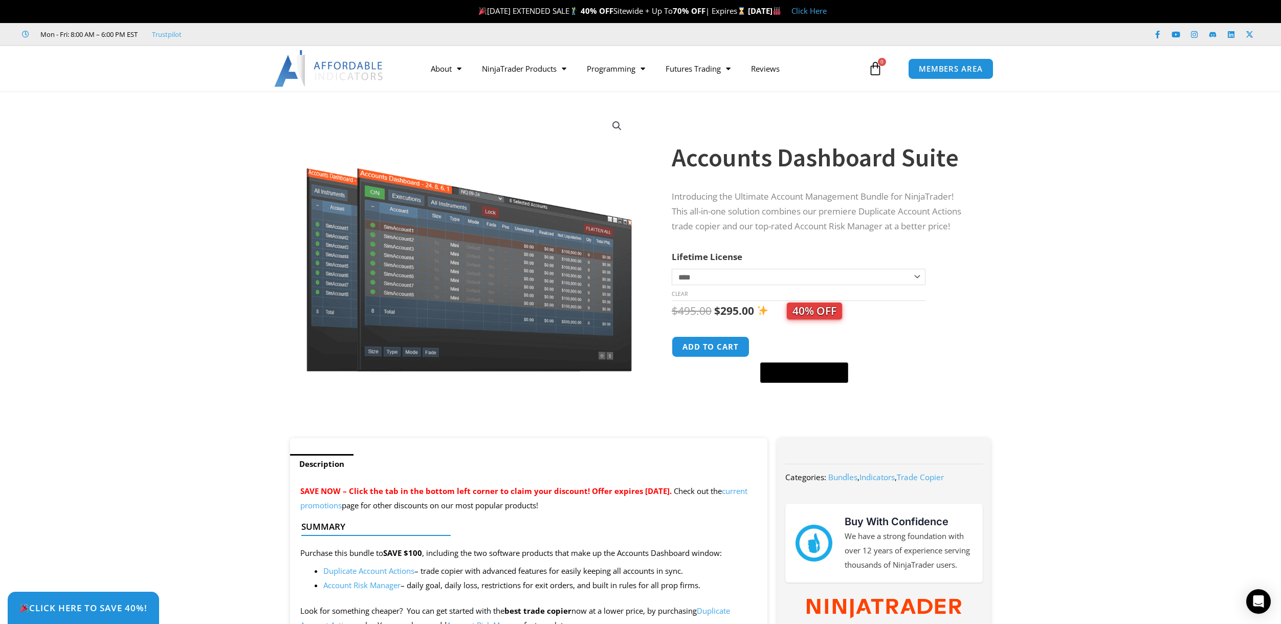  I want to click on a: Programming, so click(616, 69).